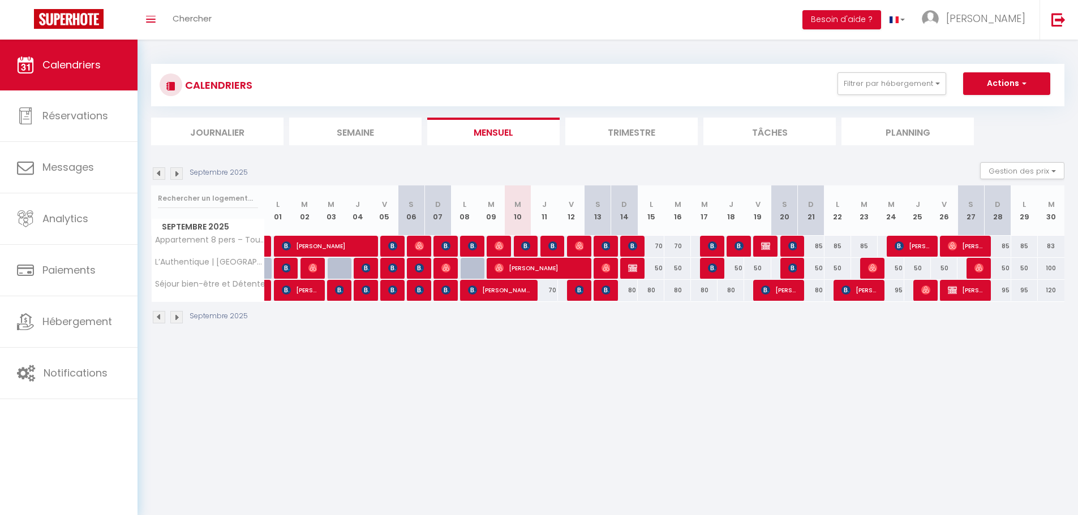 This screenshot has width=1078, height=515. Describe the element at coordinates (493, 131) in the screenshot. I see `li: Mensuel` at that location.